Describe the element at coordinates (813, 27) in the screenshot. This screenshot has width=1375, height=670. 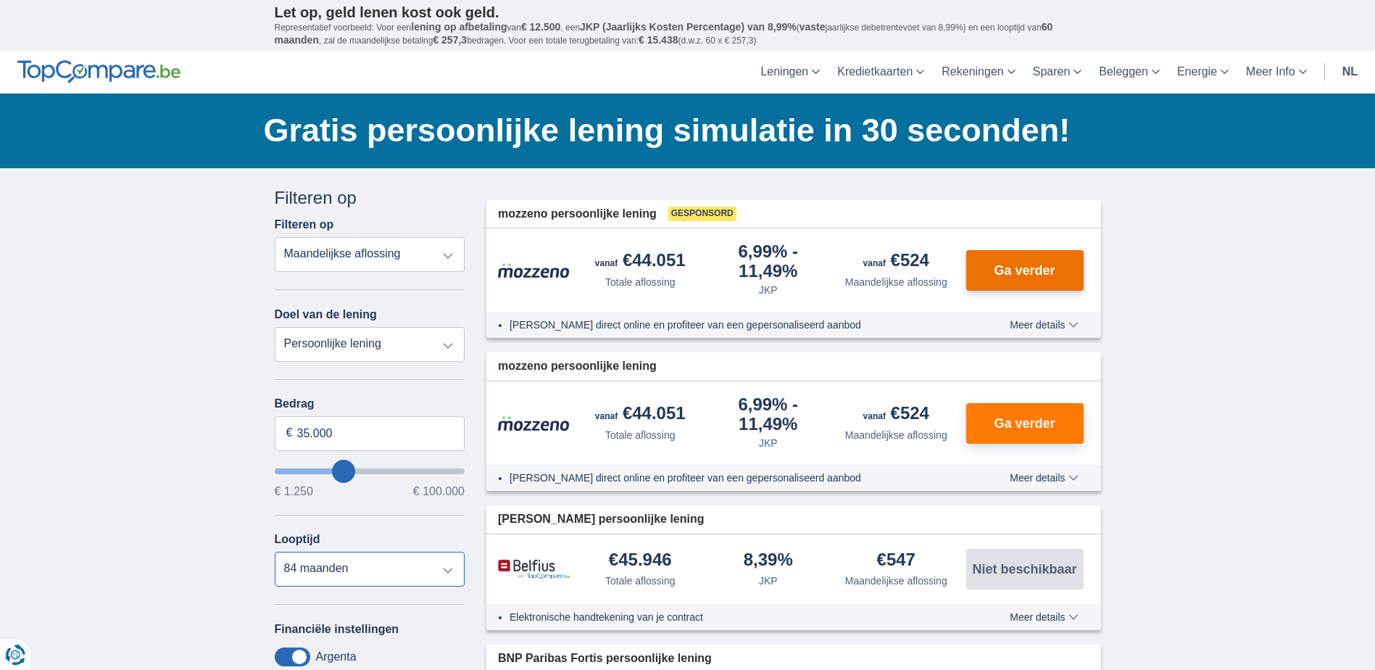
I see `span: vaste` at that location.